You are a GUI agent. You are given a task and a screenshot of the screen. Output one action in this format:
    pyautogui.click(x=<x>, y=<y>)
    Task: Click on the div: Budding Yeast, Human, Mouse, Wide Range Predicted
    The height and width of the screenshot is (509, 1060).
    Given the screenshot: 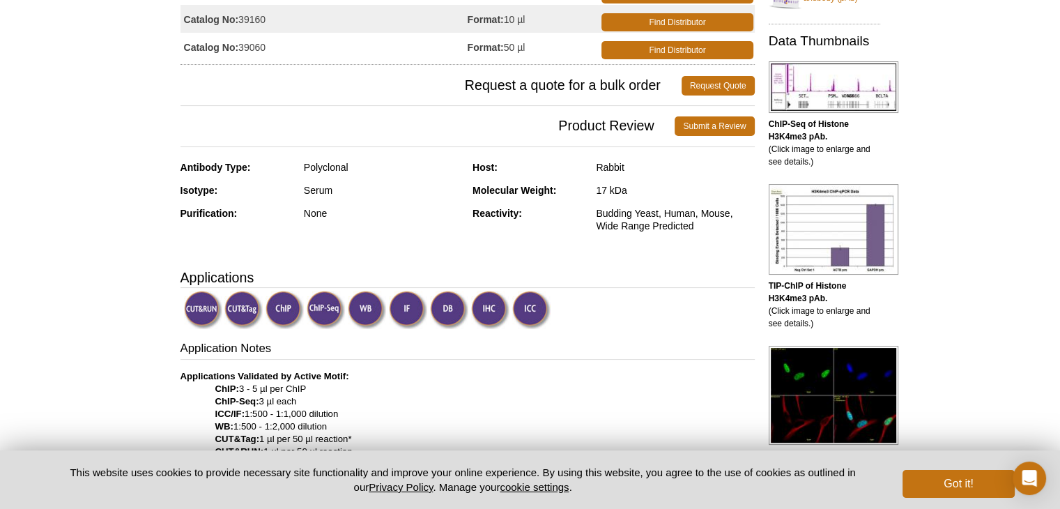 What is the action you would take?
    pyautogui.click(x=675, y=220)
    